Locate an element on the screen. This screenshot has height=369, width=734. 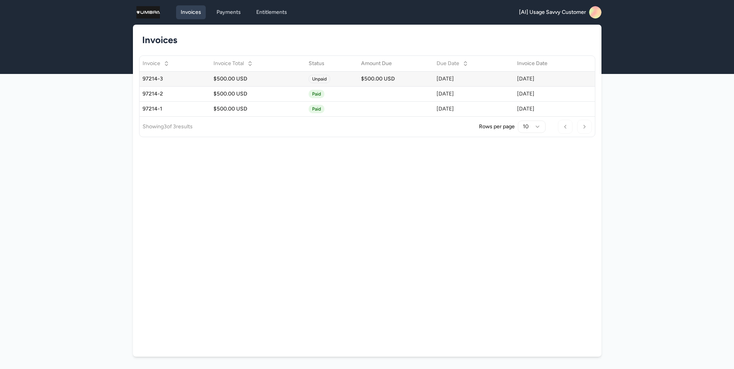
a: Invoices is located at coordinates (191, 12).